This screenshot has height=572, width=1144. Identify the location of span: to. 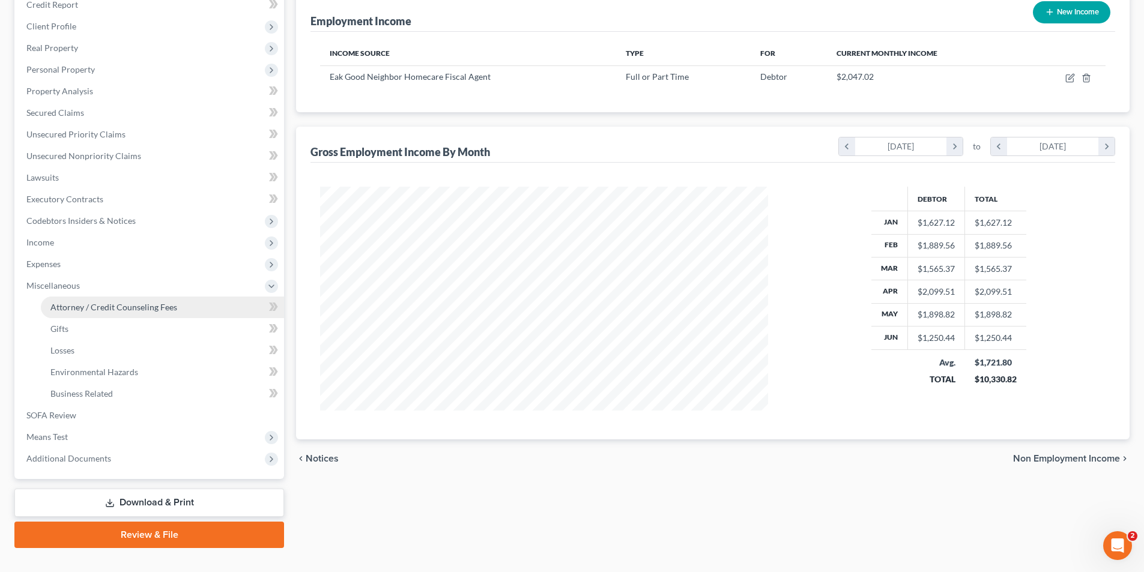
(977, 147).